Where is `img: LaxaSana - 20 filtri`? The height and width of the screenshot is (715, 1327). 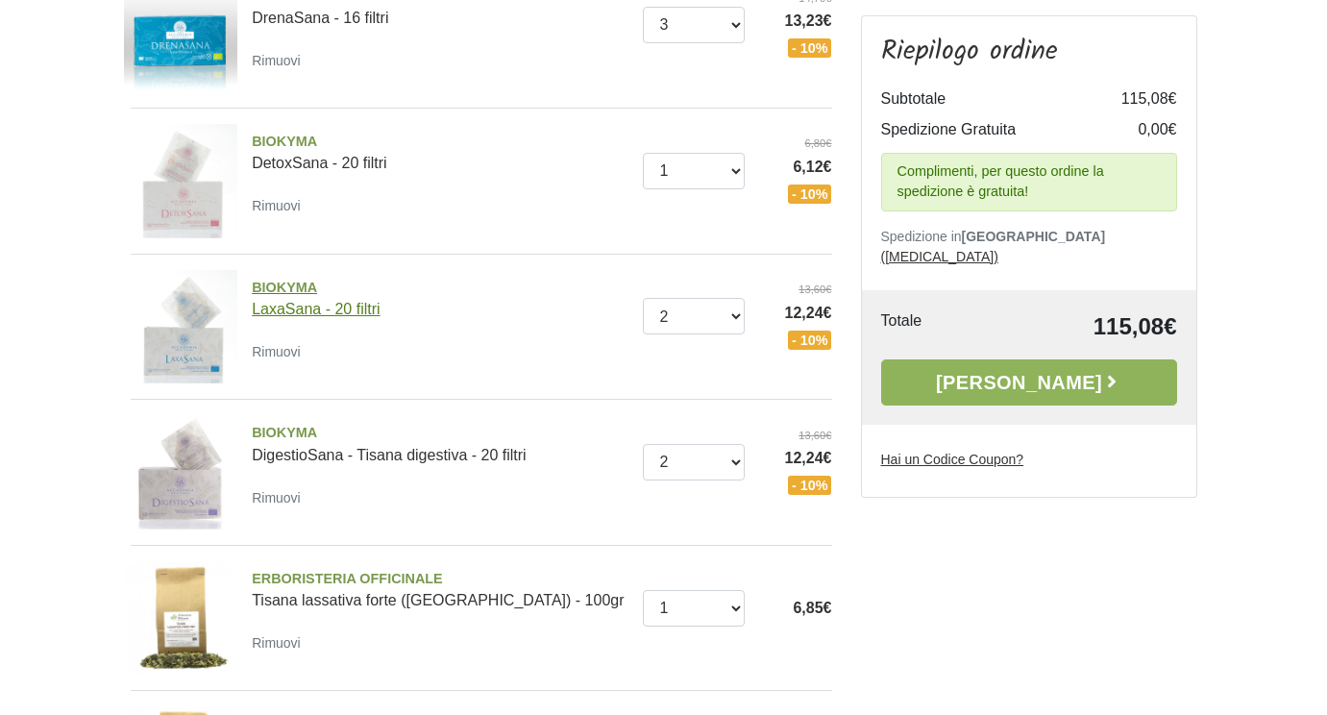
img: LaxaSana - 20 filtri is located at coordinates (181, 327).